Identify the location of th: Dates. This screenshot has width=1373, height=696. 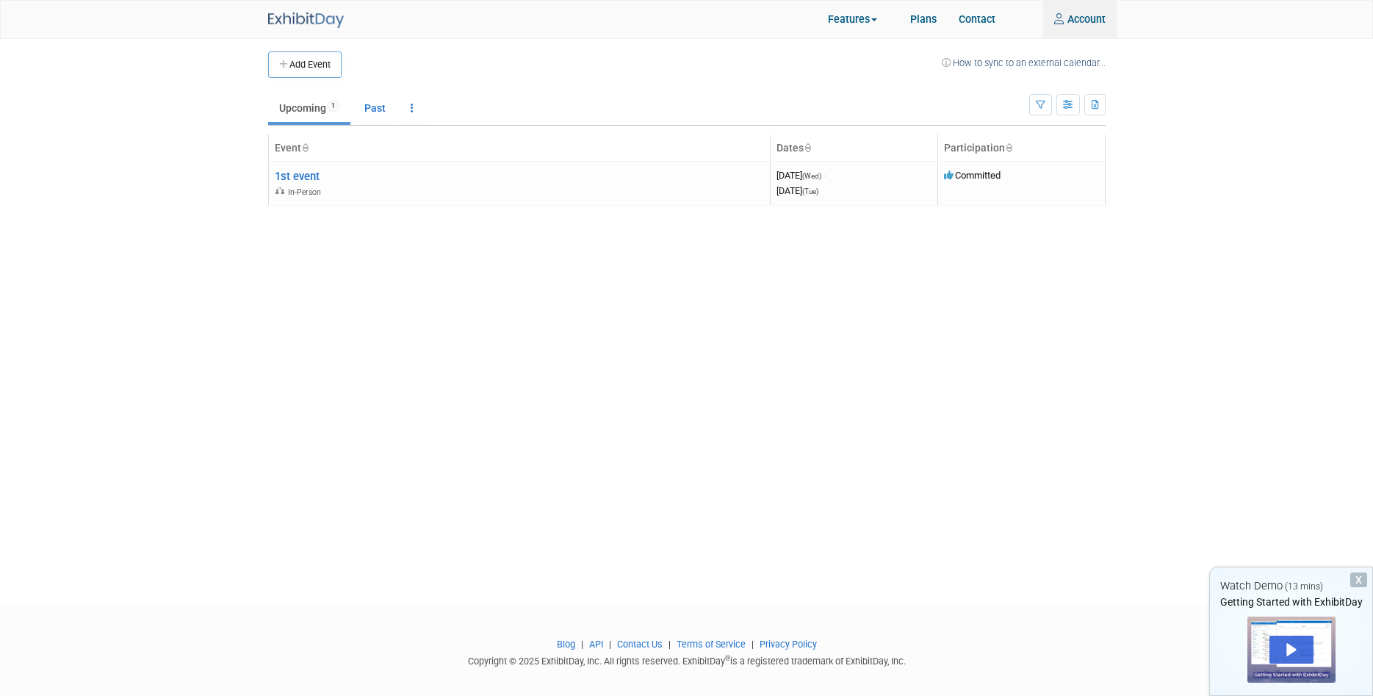
(854, 148).